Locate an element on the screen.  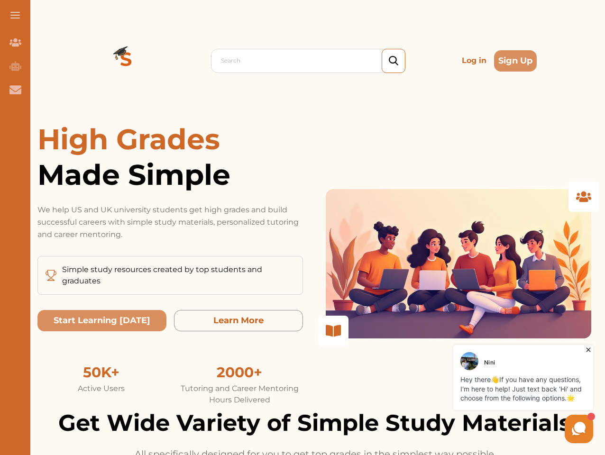
div: 2000+ is located at coordinates (239, 372).